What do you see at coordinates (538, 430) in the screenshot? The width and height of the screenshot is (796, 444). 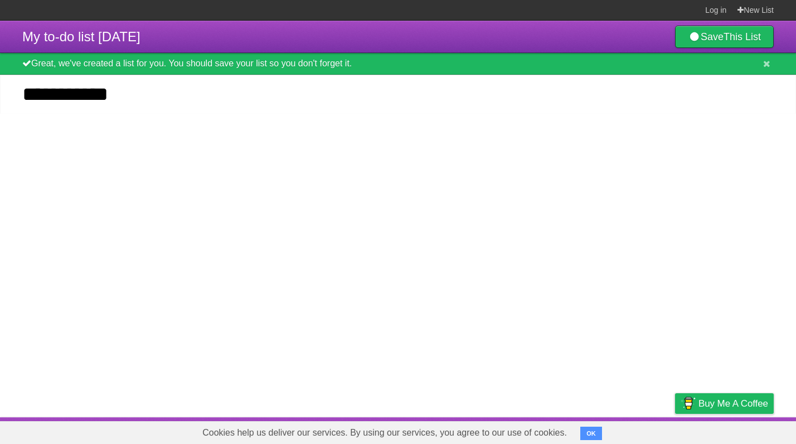 I see `a: About` at bounding box center [538, 430].